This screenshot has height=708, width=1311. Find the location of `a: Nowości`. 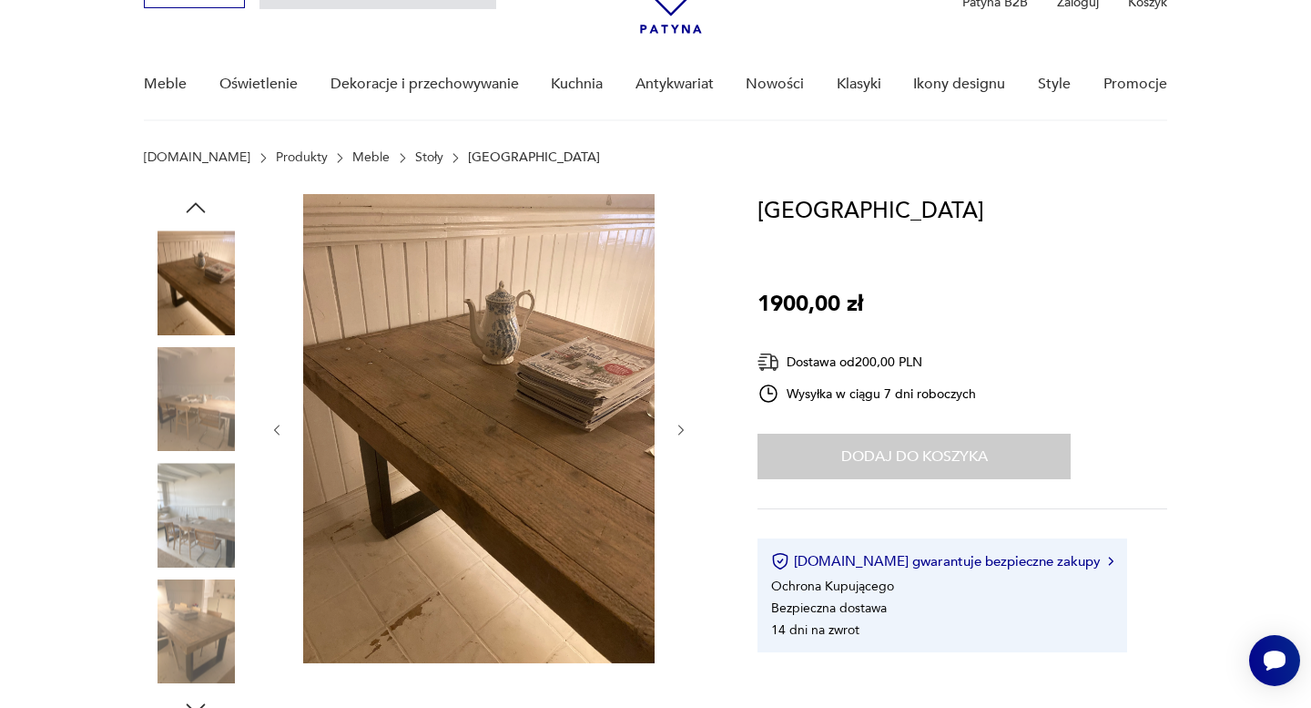

a: Nowości is located at coordinates (775, 84).